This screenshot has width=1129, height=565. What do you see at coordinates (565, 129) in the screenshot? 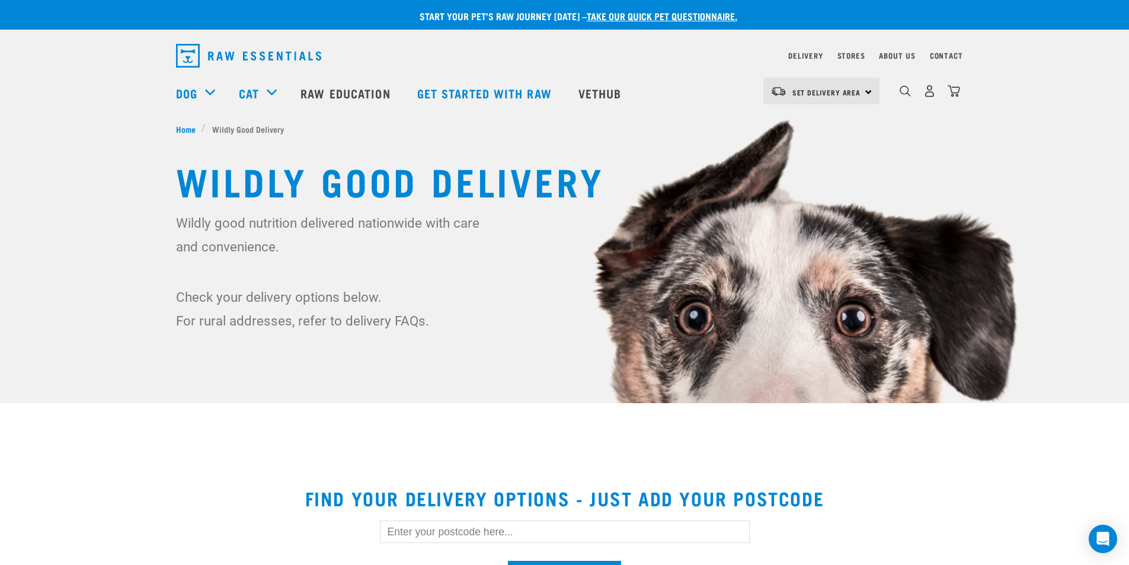
I see `nav: breadcrumbs` at bounding box center [565, 129].